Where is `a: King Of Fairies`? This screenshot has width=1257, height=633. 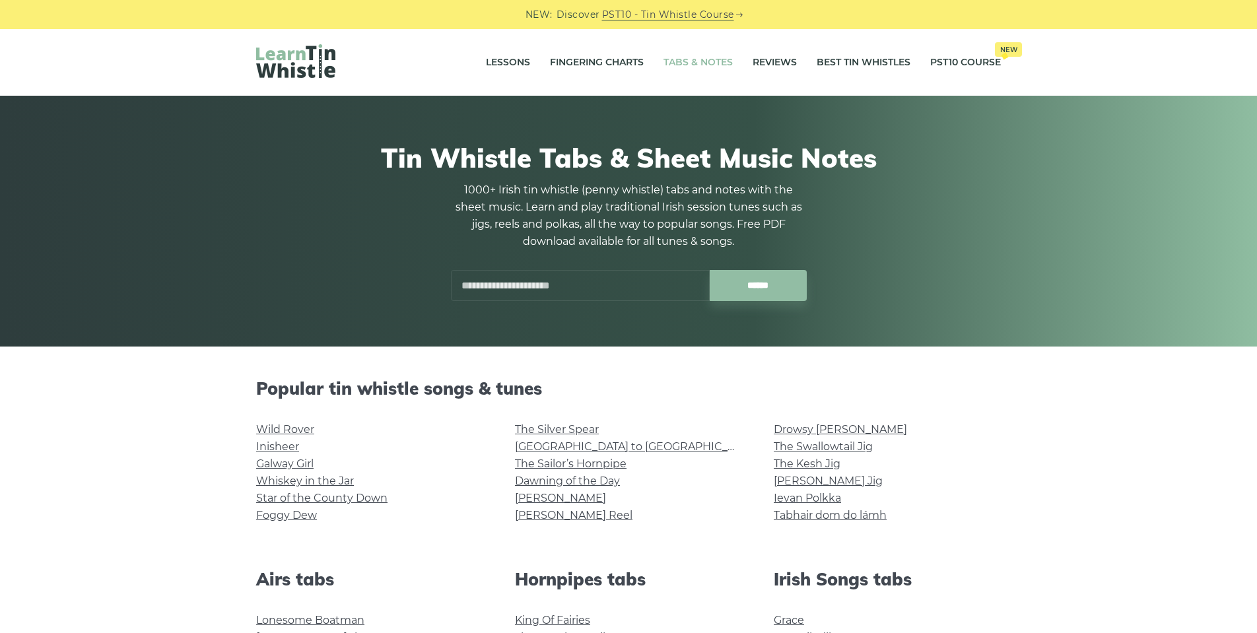 a: King Of Fairies is located at coordinates (553, 620).